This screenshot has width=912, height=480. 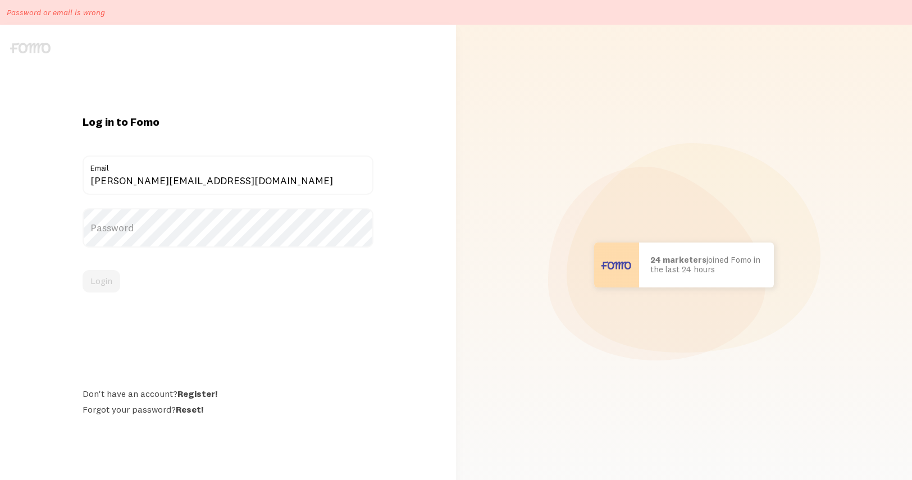 What do you see at coordinates (228, 122) in the screenshot?
I see `h1: Log in to Fomo` at bounding box center [228, 122].